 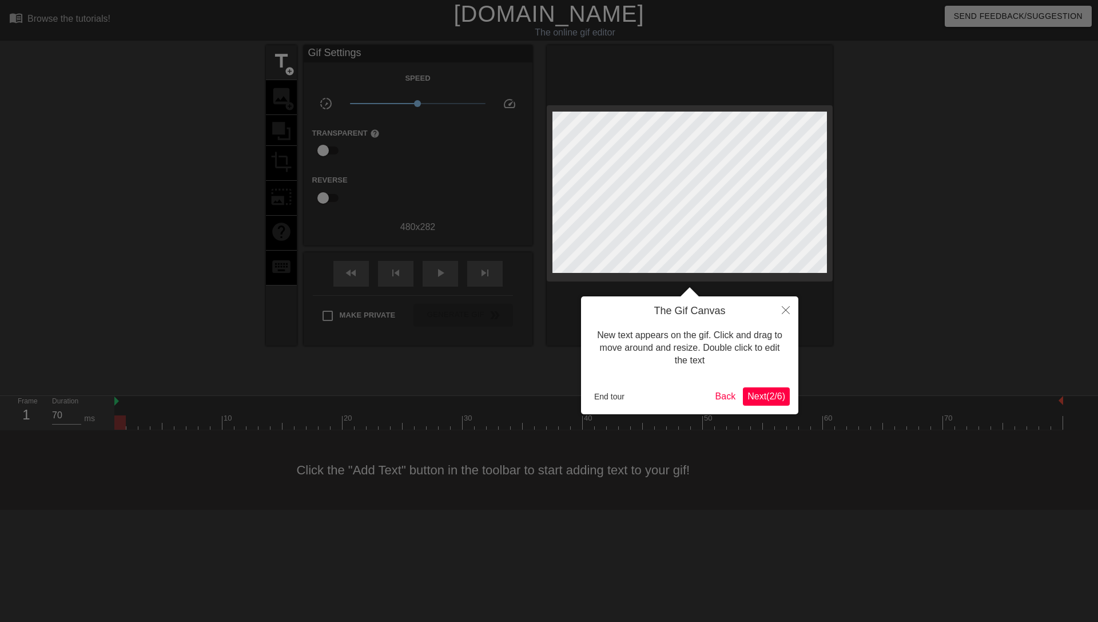 I want to click on button: Back, so click(x=726, y=396).